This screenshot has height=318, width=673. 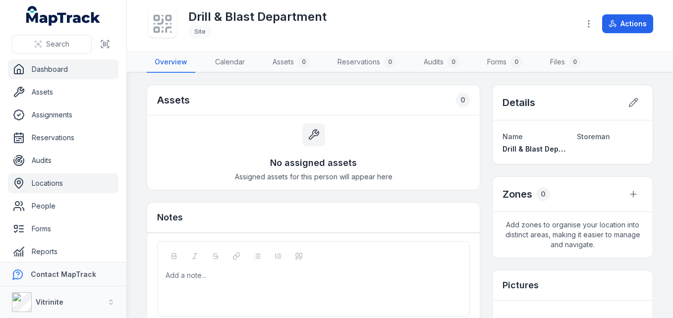 What do you see at coordinates (171, 62) in the screenshot?
I see `a: Overview` at bounding box center [171, 62].